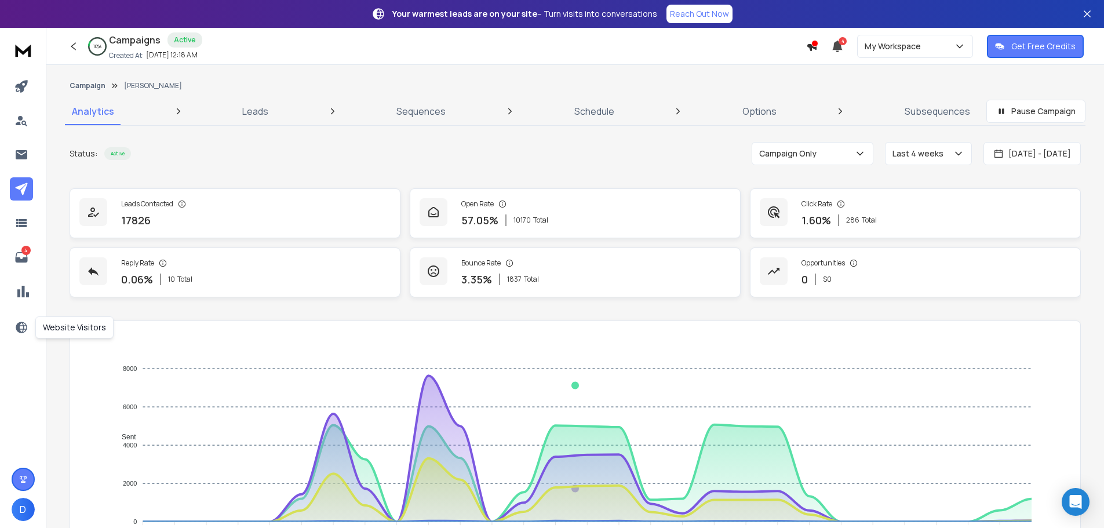 The width and height of the screenshot is (1104, 528). Describe the element at coordinates (97, 46) in the screenshot. I see `p: 10 %` at that location.